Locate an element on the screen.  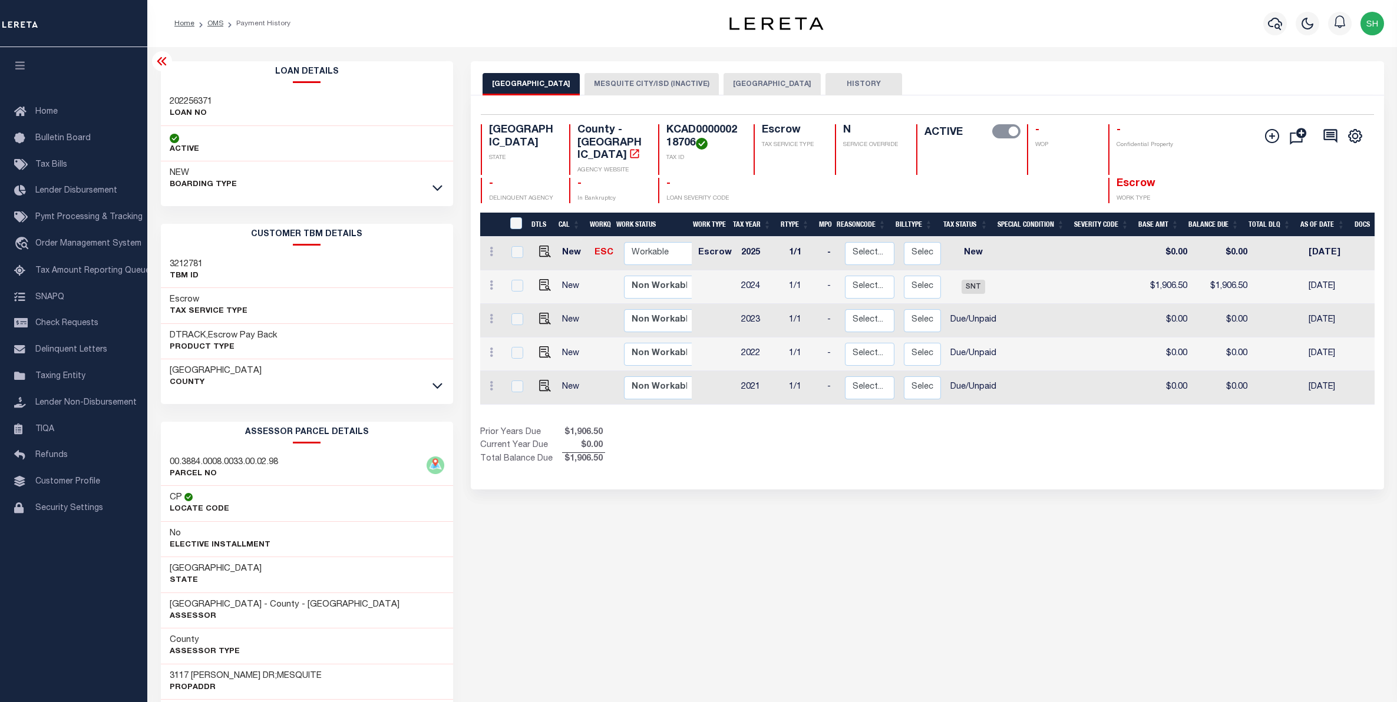
p: Locate Code is located at coordinates (199, 510).